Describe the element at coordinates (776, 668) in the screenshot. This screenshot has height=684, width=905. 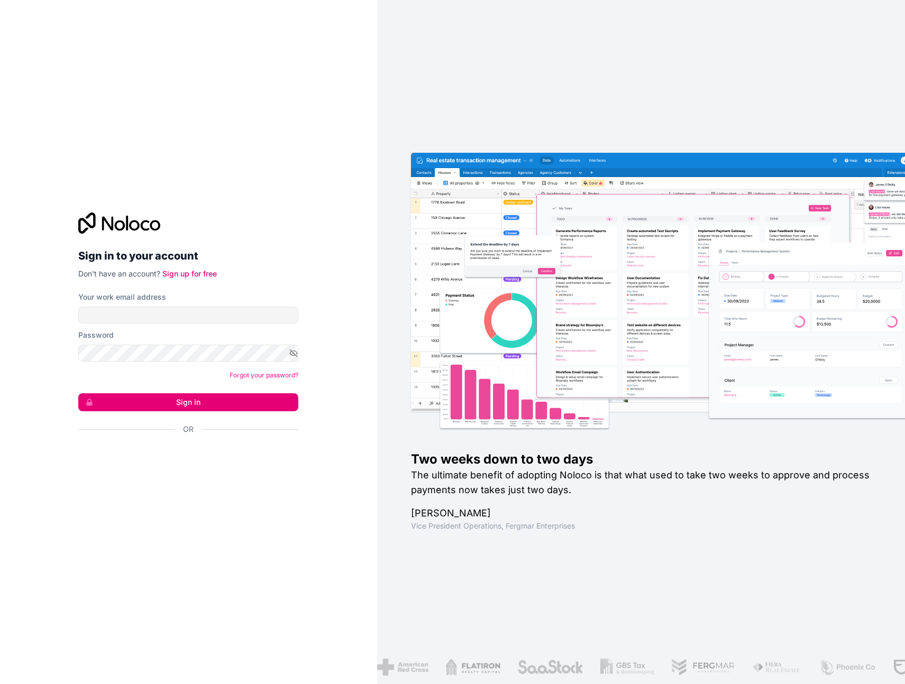
I see `img: /assets/fiera-fwj2N5v4.png` at that location.